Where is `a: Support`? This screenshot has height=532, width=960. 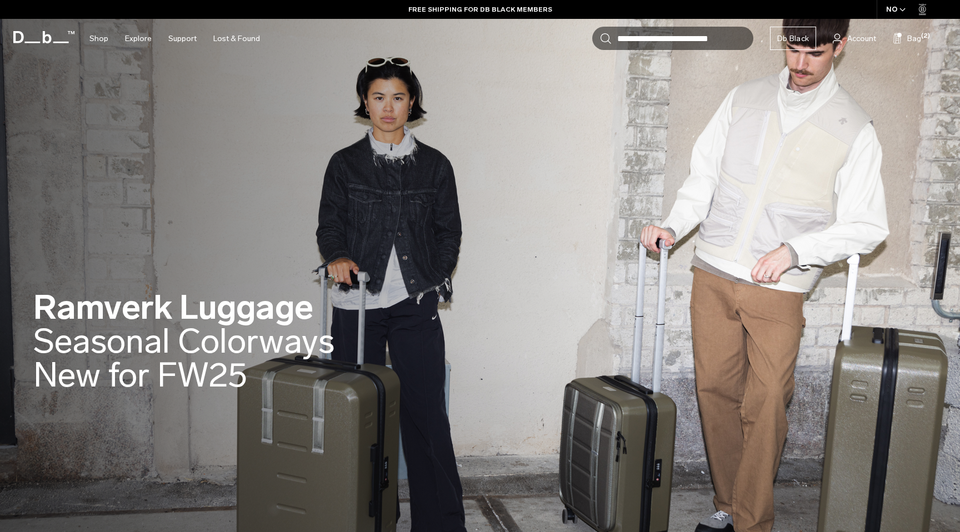
a: Support is located at coordinates (182, 38).